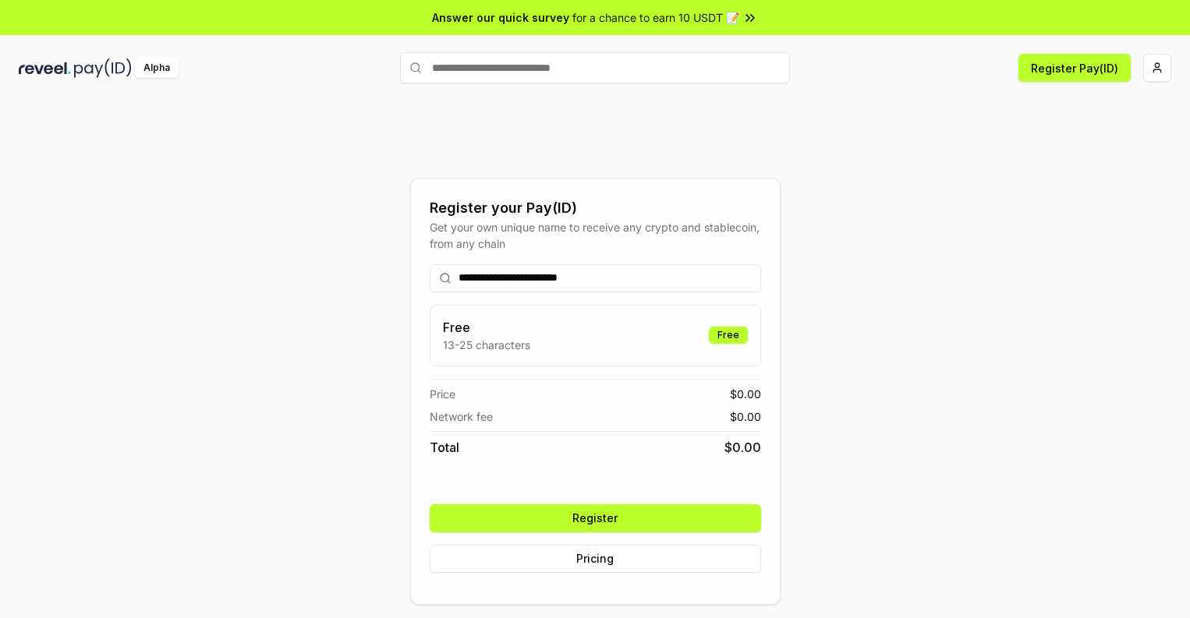 This screenshot has height=618, width=1190. I want to click on span: Total, so click(444, 447).